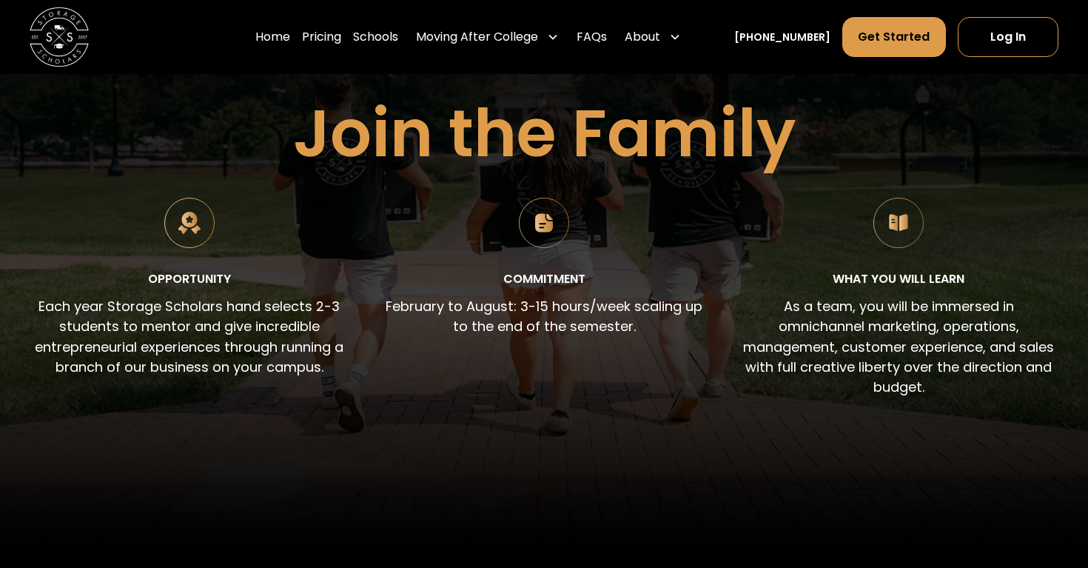  Describe the element at coordinates (189, 336) in the screenshot. I see `p: Each year Storage Scholars hand selects 2-3 students to mentor and give incredible entrepreneuria...` at that location.